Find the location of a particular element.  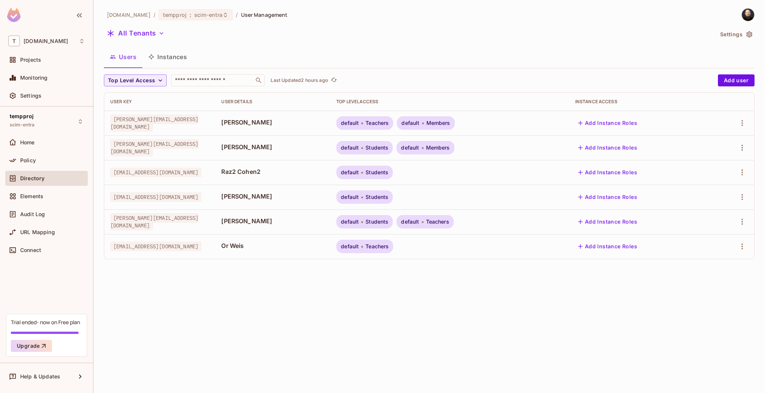

button: Top Level Access is located at coordinates (135, 80).